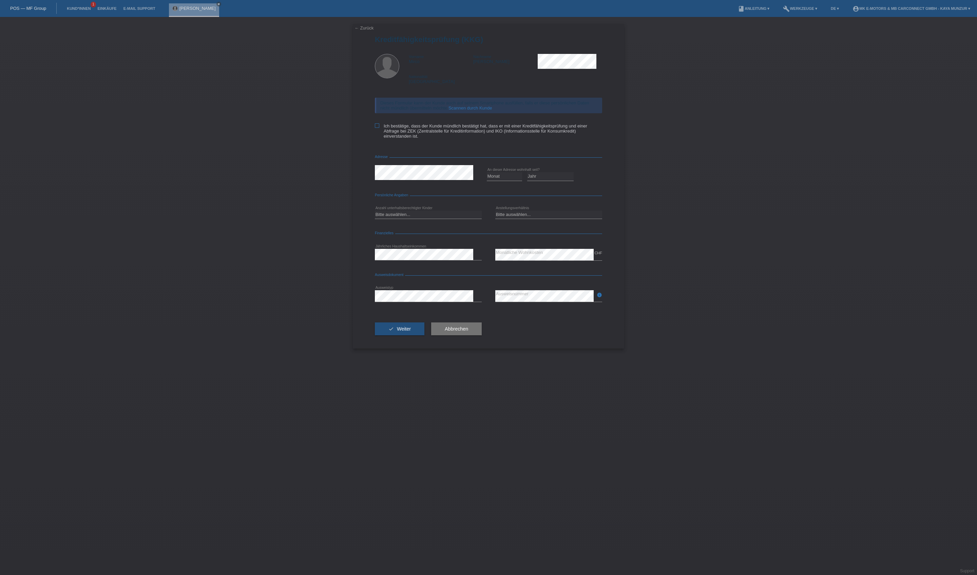 This screenshot has width=977, height=575. Describe the element at coordinates (456, 329) in the screenshot. I see `span: Abbrechen` at that location.